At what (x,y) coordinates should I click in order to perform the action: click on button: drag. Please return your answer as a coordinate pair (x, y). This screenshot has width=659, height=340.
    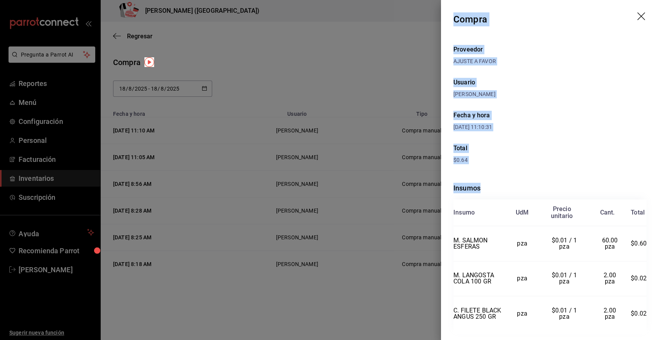
    Looking at the image, I should click on (642, 17).